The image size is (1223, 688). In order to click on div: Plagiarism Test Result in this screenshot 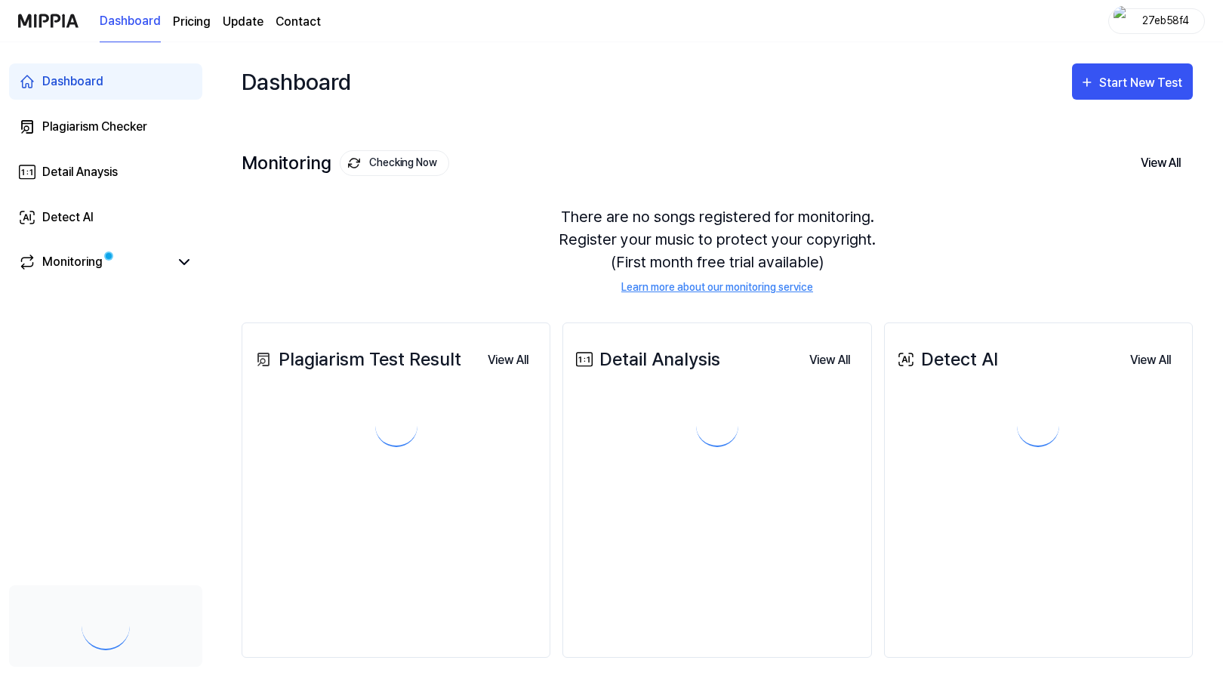, I will do `click(356, 359)`.